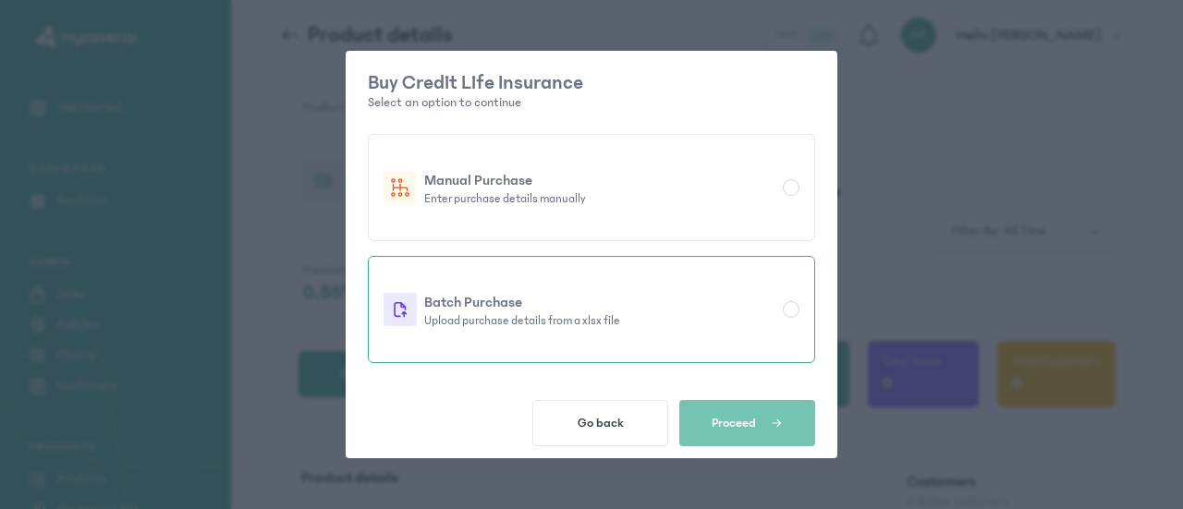 This screenshot has height=509, width=1183. What do you see at coordinates (601, 423) in the screenshot?
I see `span: Go back` at bounding box center [601, 423].